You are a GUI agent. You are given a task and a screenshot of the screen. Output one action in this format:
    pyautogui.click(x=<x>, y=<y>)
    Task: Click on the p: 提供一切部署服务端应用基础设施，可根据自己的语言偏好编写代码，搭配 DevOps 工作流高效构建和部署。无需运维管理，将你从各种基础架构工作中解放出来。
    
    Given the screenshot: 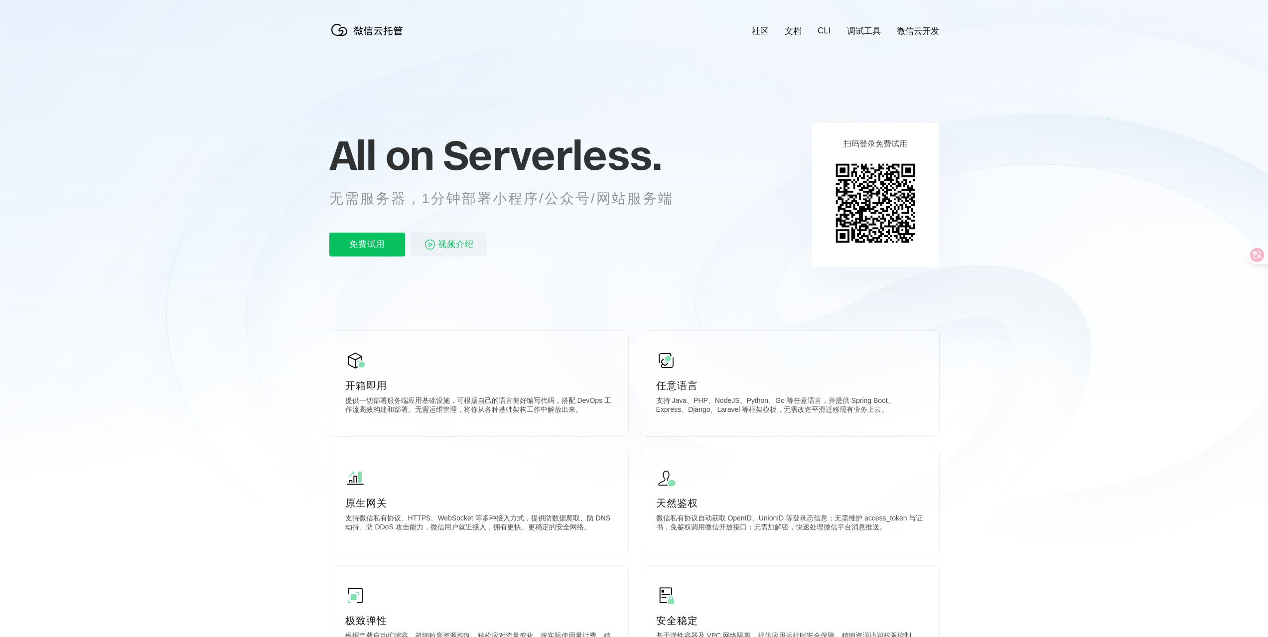 What is the action you would take?
    pyautogui.click(x=479, y=406)
    